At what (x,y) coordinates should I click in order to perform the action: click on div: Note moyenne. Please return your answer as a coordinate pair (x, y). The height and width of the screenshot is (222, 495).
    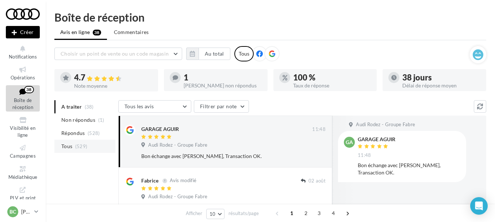
    Looking at the image, I should click on (113, 86).